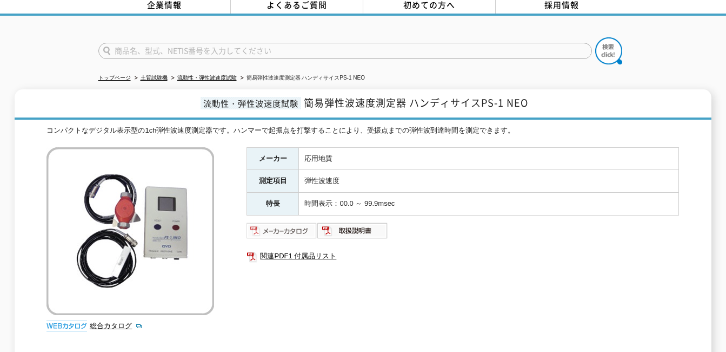  Describe the element at coordinates (130, 231) in the screenshot. I see `img: 簡易弾性波速度測定器 ハンディサイスPS-1 NEO` at that location.